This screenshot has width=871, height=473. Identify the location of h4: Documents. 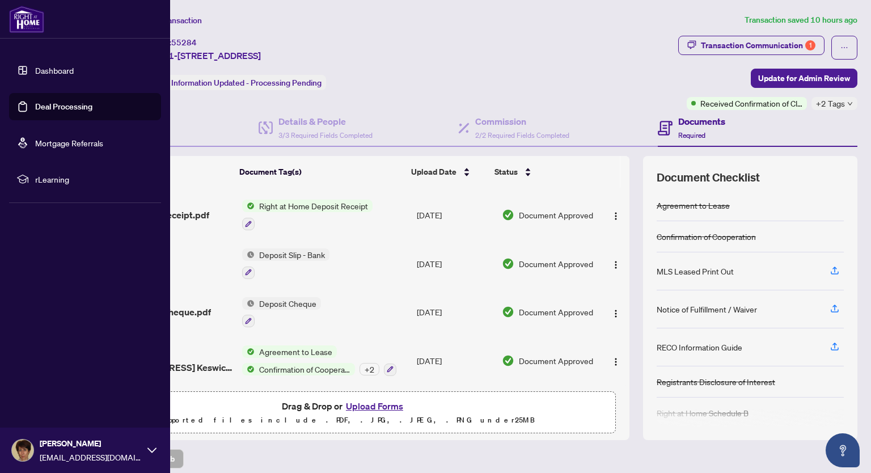
(701, 121).